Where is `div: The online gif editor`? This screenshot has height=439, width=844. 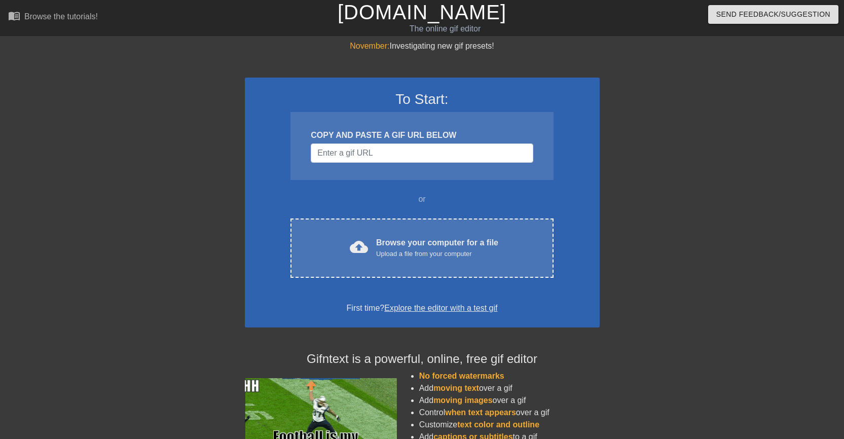
div: The online gif editor is located at coordinates (445, 29).